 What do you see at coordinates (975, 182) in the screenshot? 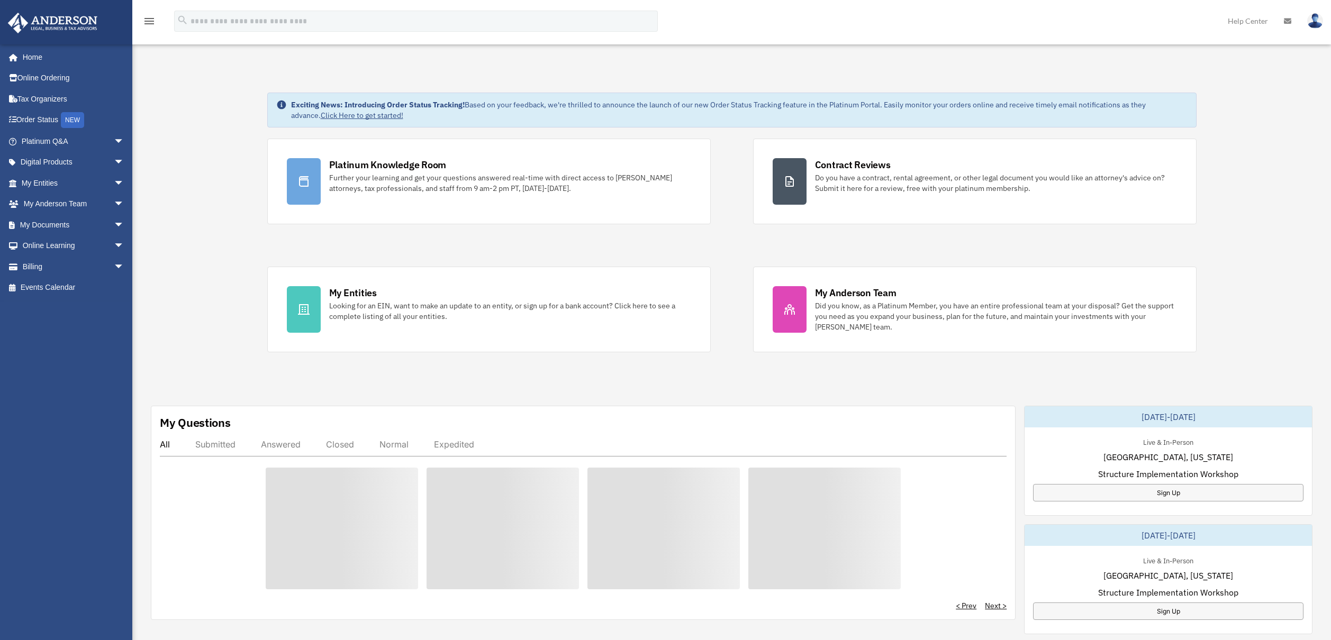
I see `a: Contract Reviews Do you have a contract, rental agreement, or other legal document you would like...` at bounding box center [975, 182].